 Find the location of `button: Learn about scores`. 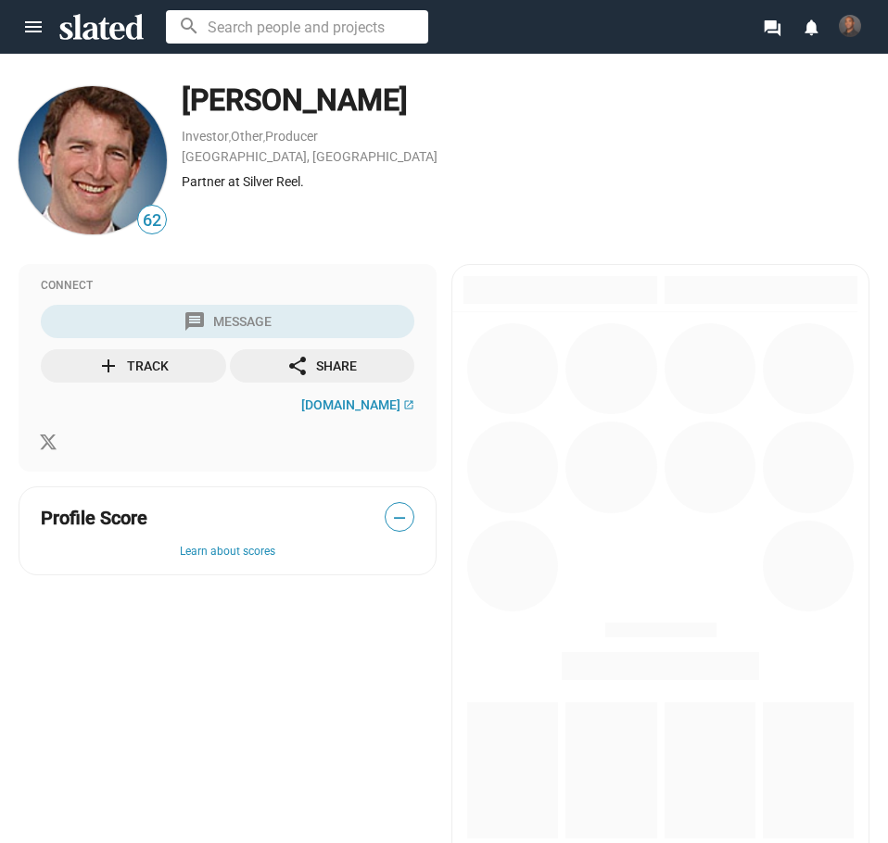

button: Learn about scores is located at coordinates (227, 552).